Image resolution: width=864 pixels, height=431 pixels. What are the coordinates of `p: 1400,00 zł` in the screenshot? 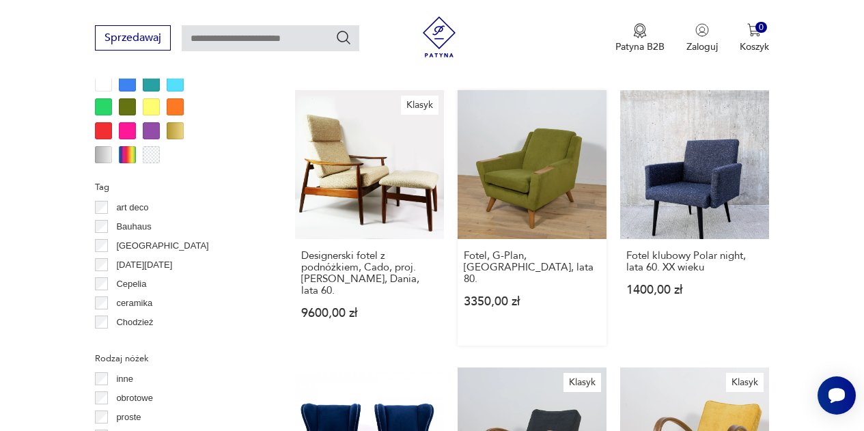 It's located at (694, 289).